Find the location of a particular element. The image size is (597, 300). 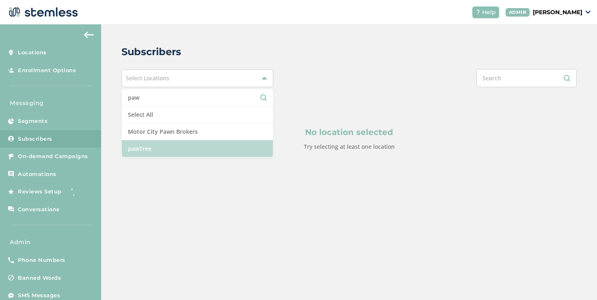

img: logo-dark-0685b13c.svg is located at coordinates (42, 12).